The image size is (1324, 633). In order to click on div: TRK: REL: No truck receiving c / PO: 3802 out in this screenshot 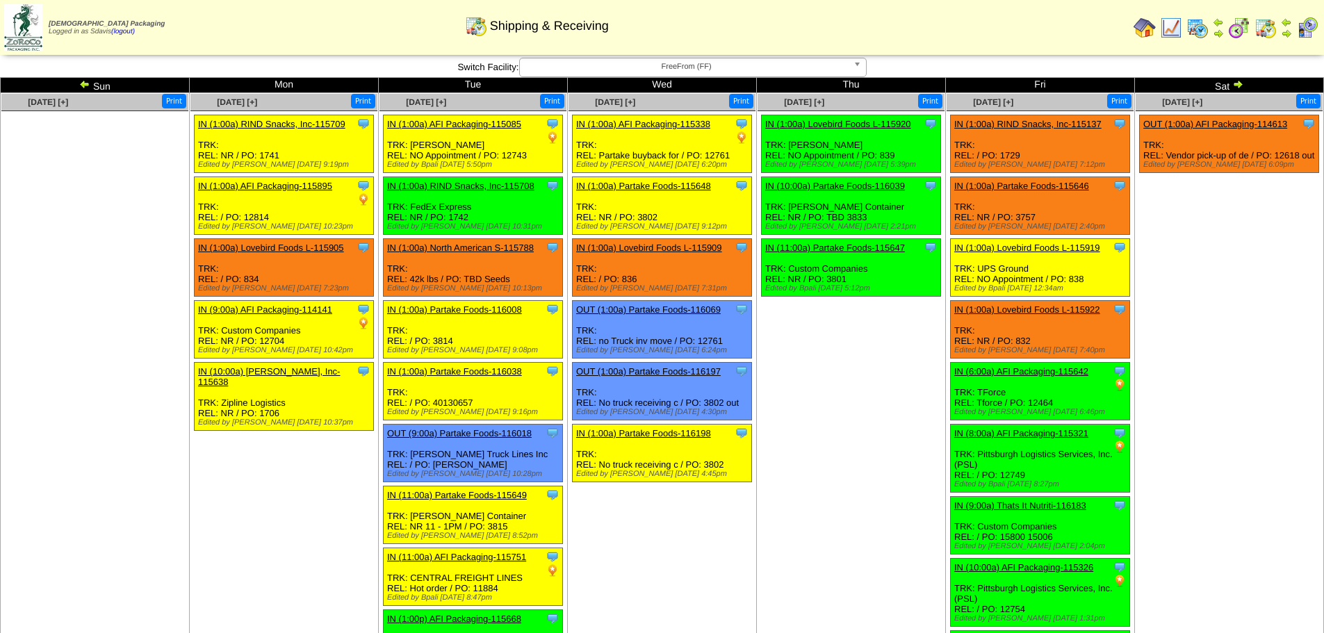, I will do `click(662, 391)`.